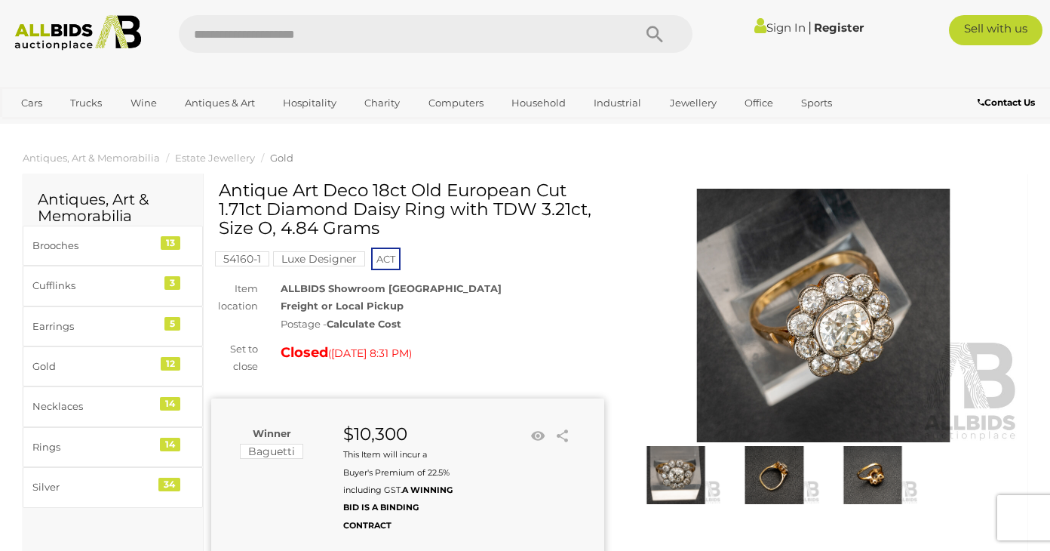 The image size is (1050, 551). What do you see at coordinates (996, 30) in the screenshot?
I see `a: Sell with us` at bounding box center [996, 30].